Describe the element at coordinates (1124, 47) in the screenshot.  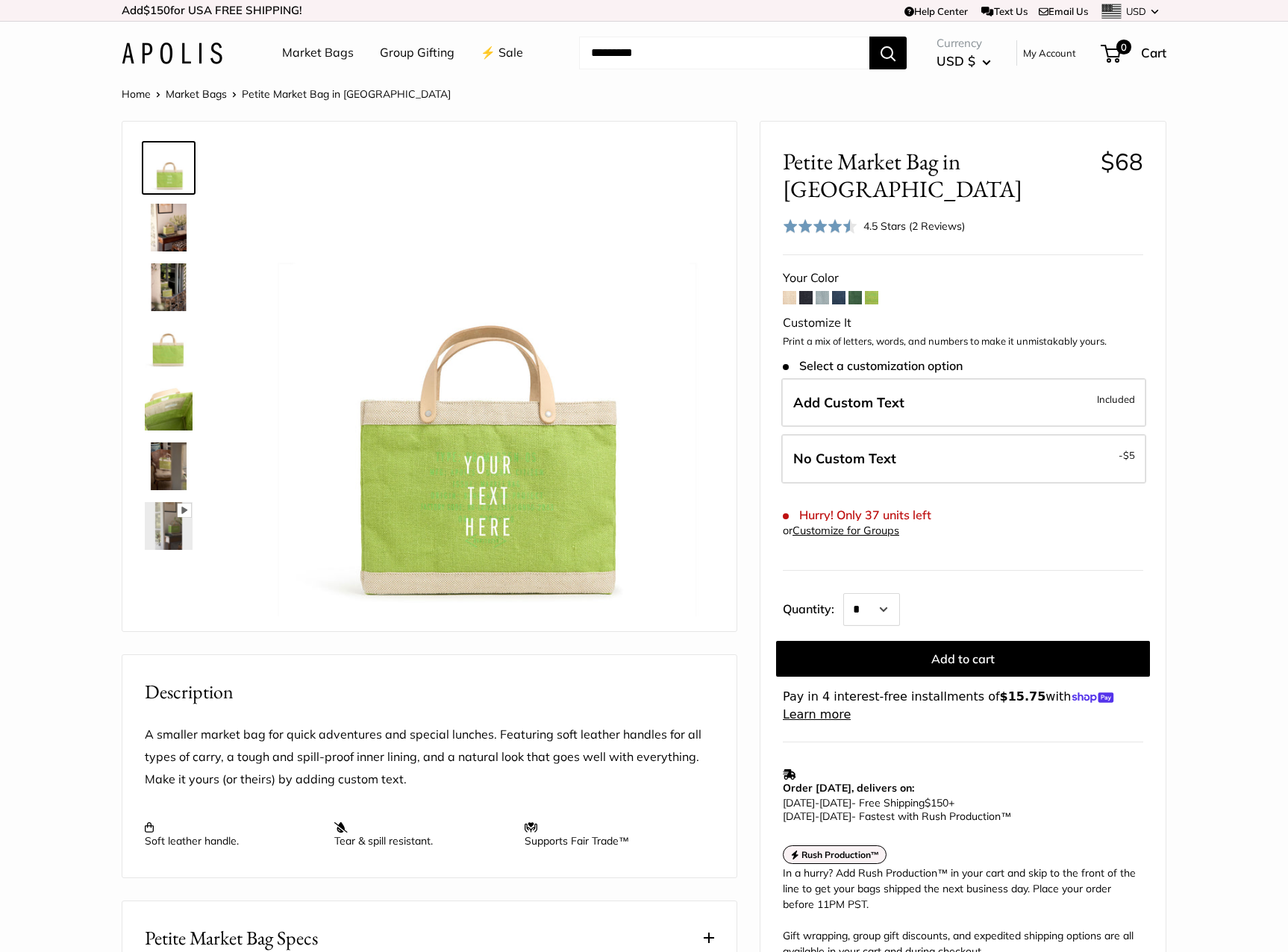
I see `span: 0` at that location.